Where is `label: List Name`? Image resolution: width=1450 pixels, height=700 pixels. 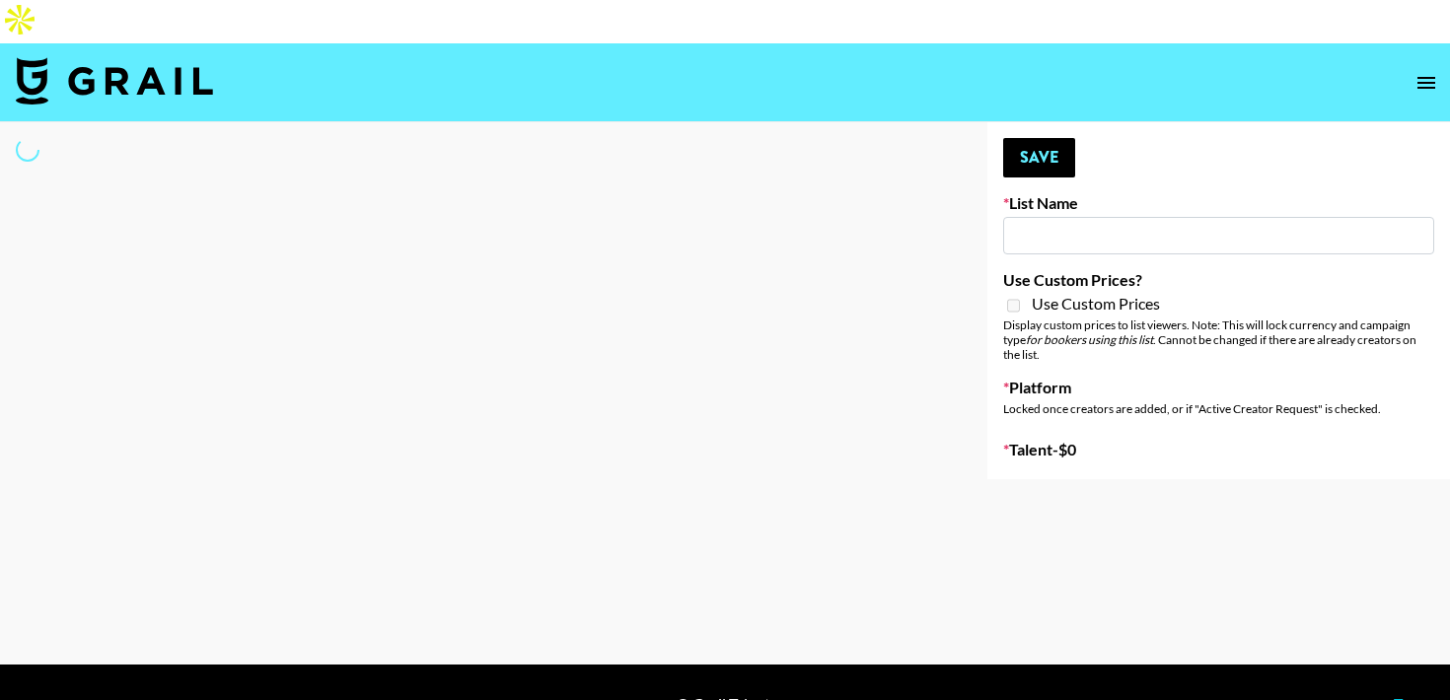 label: List Name is located at coordinates (1218, 203).